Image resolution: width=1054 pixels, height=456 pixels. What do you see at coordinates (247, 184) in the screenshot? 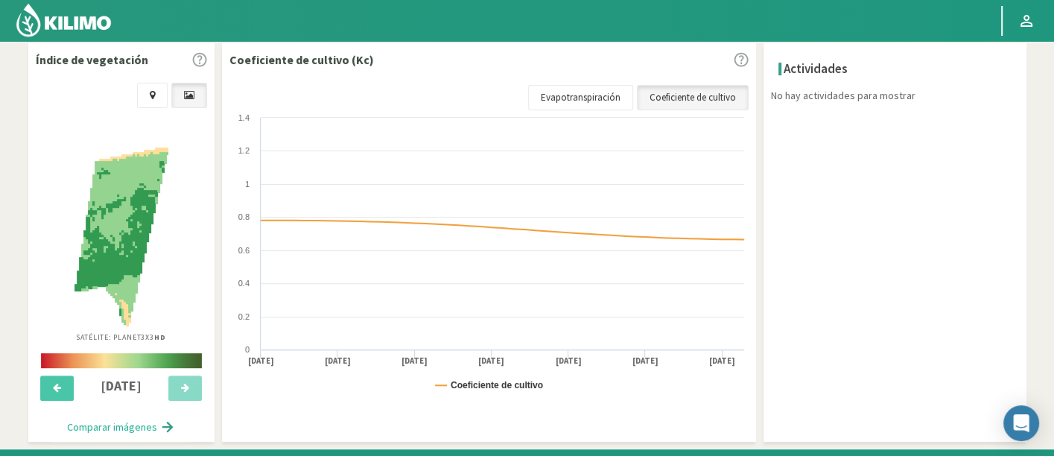
I see `text: 1` at bounding box center [247, 184].